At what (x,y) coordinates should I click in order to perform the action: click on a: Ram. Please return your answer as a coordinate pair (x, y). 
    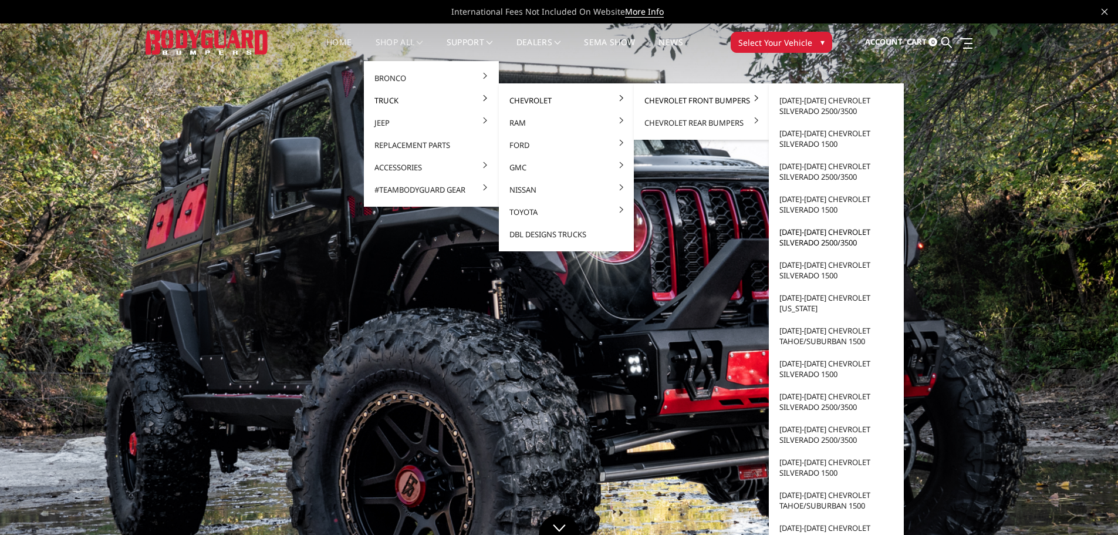
    Looking at the image, I should click on (566, 123).